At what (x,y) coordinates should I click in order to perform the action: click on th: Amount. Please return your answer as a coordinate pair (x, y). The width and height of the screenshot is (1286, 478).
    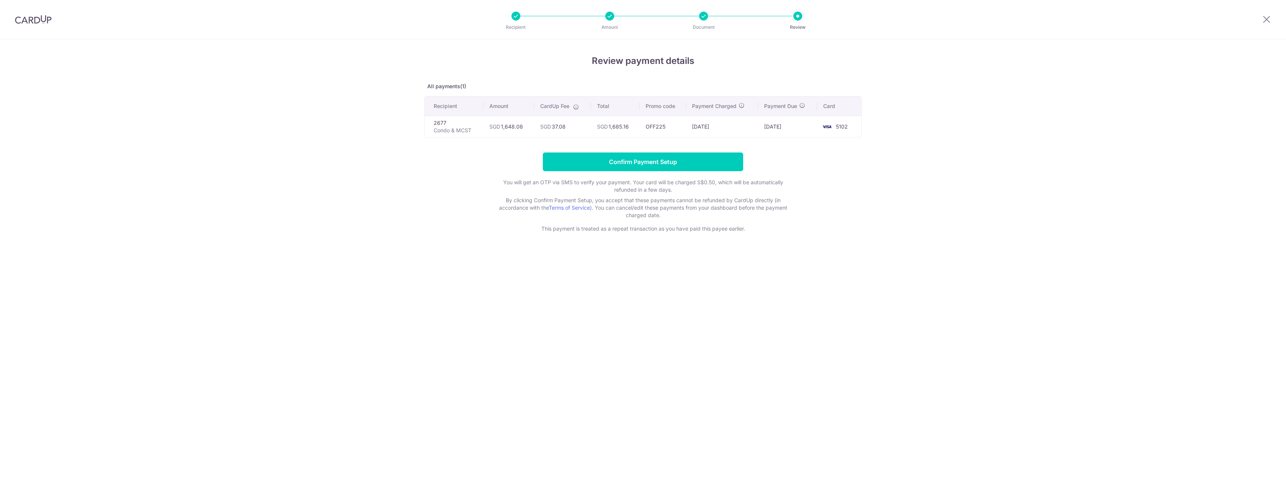
    Looking at the image, I should click on (509, 106).